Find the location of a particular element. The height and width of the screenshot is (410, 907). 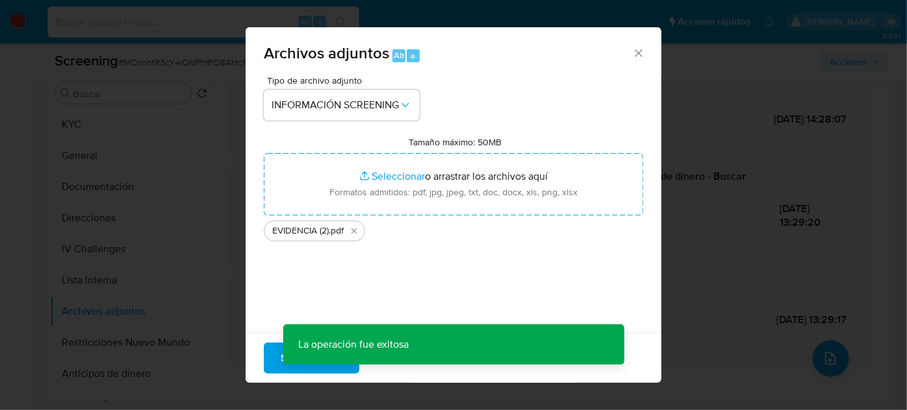

label: Tamaño máximo: 50MB is located at coordinates (455, 142).